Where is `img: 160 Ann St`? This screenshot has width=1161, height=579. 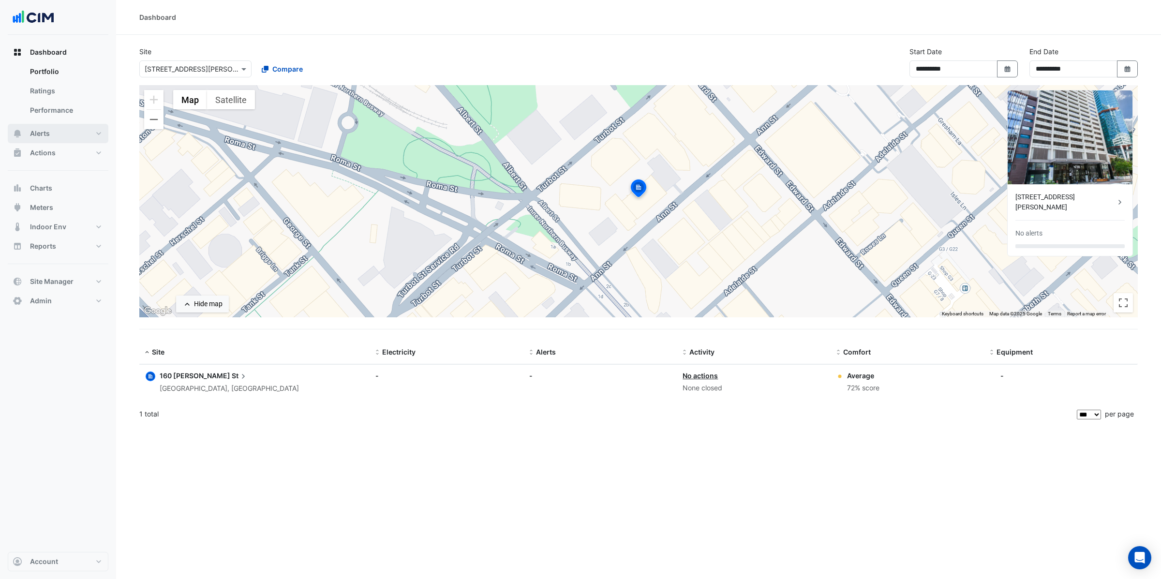 img: 160 Ann St is located at coordinates (1070, 137).